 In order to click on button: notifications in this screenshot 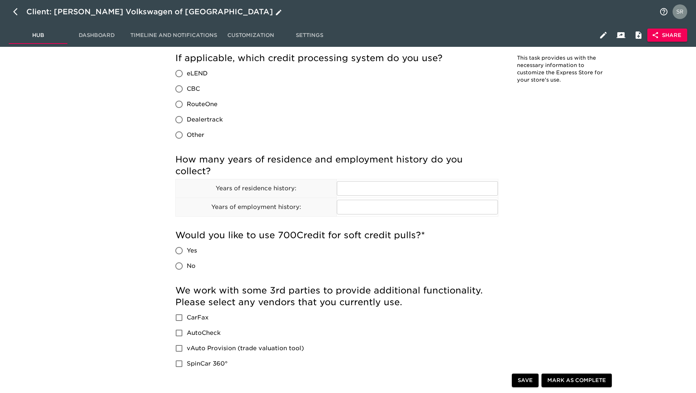, I will do `click(664, 12)`.